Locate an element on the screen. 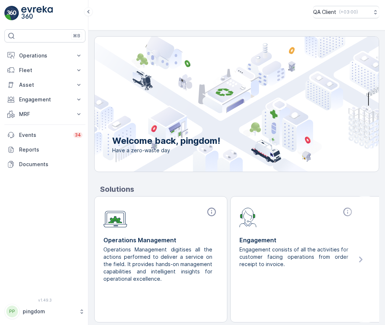 The width and height of the screenshot is (385, 325). button: Operations is located at coordinates (45, 56).